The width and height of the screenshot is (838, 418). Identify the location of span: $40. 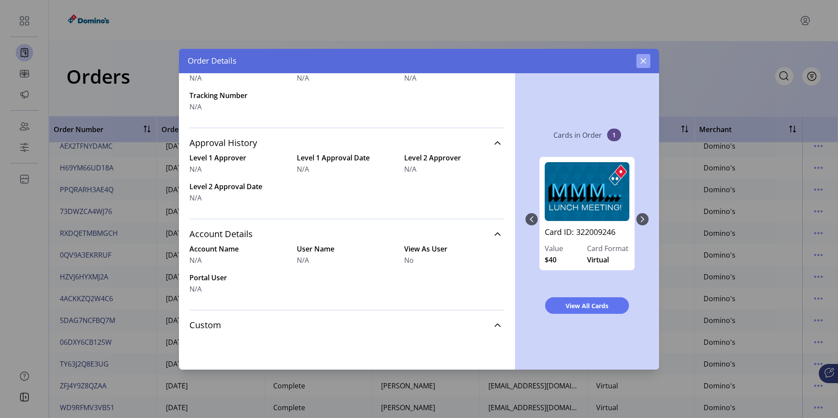
(550, 260).